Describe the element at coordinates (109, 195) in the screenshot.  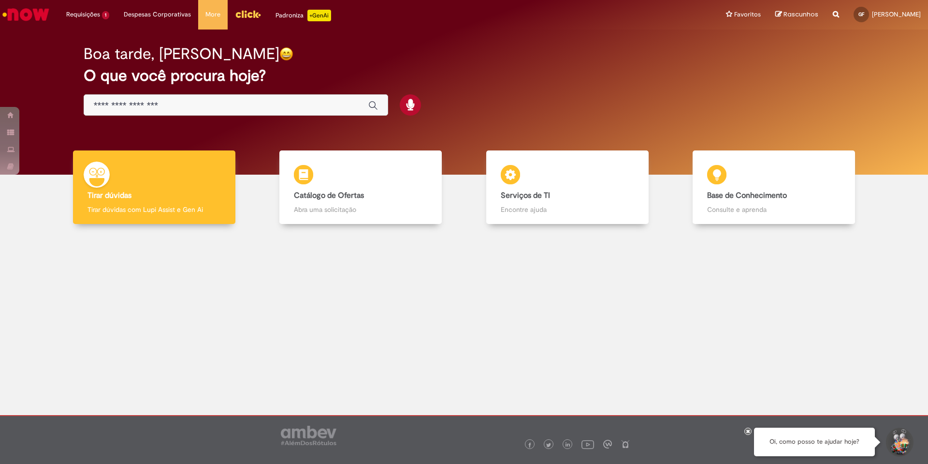
I see `b: Tirar dúvidas` at that location.